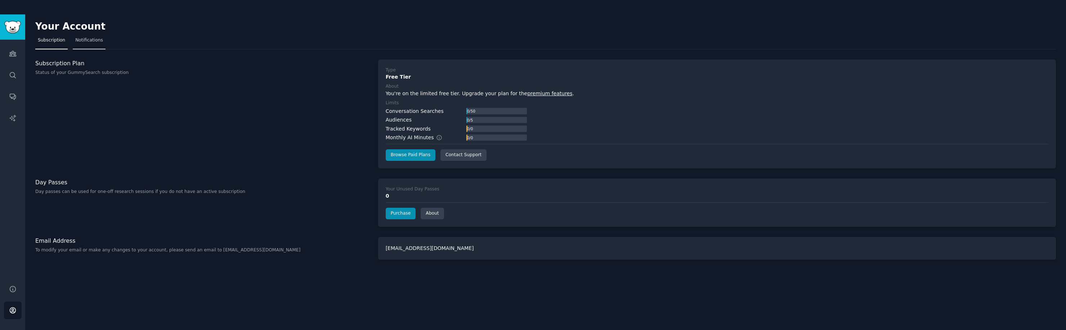 Image resolution: width=1066 pixels, height=330 pixels. What do you see at coordinates (471, 111) in the screenshot?
I see `div: 0 / 50` at bounding box center [471, 111].